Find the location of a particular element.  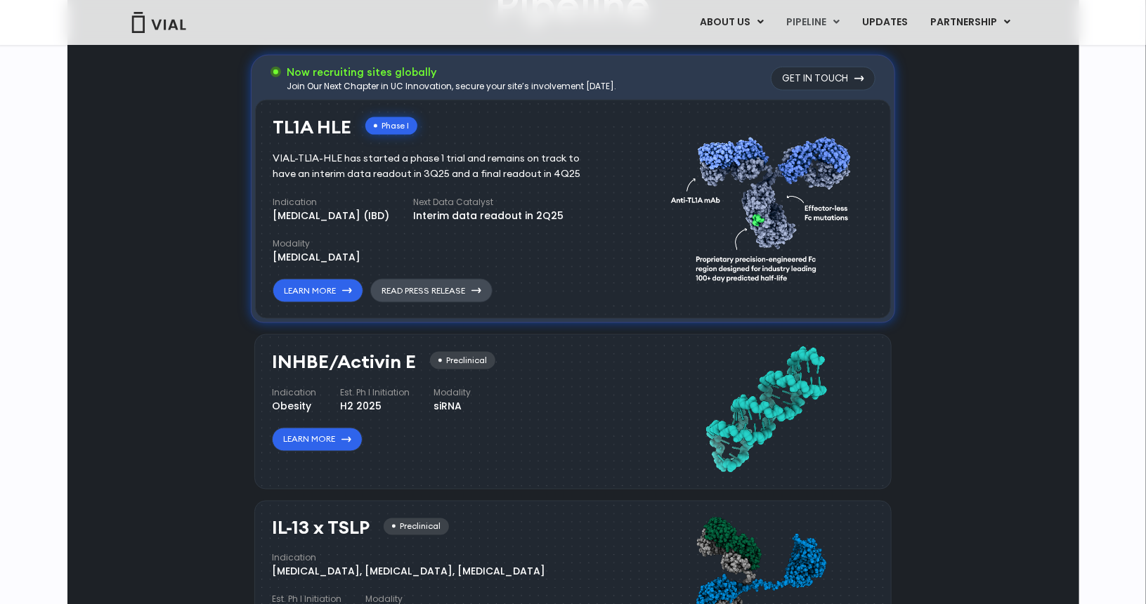

div: Obesity is located at coordinates (294, 406).